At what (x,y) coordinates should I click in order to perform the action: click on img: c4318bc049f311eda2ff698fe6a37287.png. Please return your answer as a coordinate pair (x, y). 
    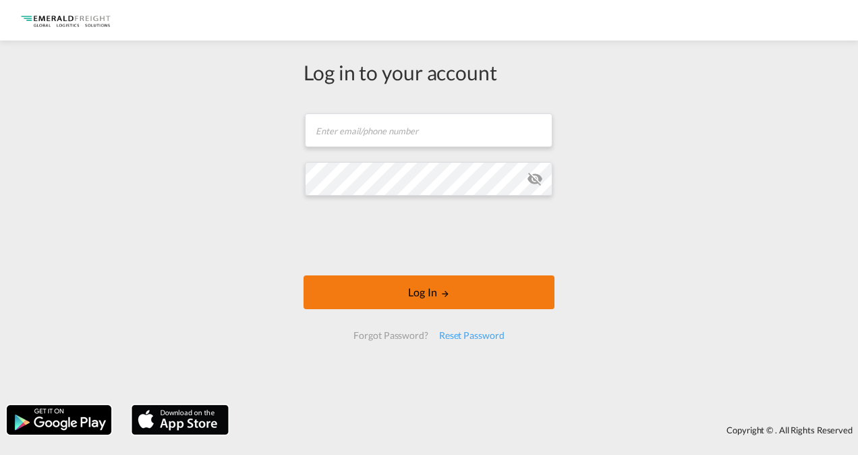
    Looking at the image, I should click on (65, 20).